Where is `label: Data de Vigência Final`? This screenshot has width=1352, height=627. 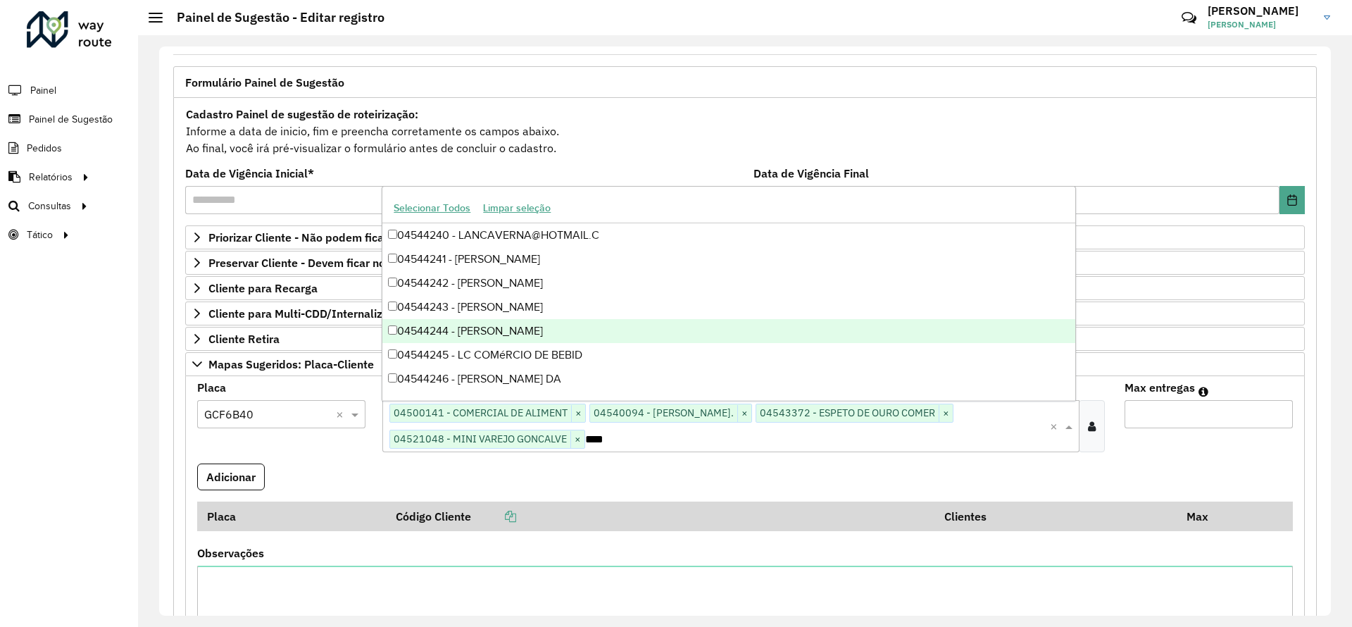 label: Data de Vigência Final is located at coordinates (811, 173).